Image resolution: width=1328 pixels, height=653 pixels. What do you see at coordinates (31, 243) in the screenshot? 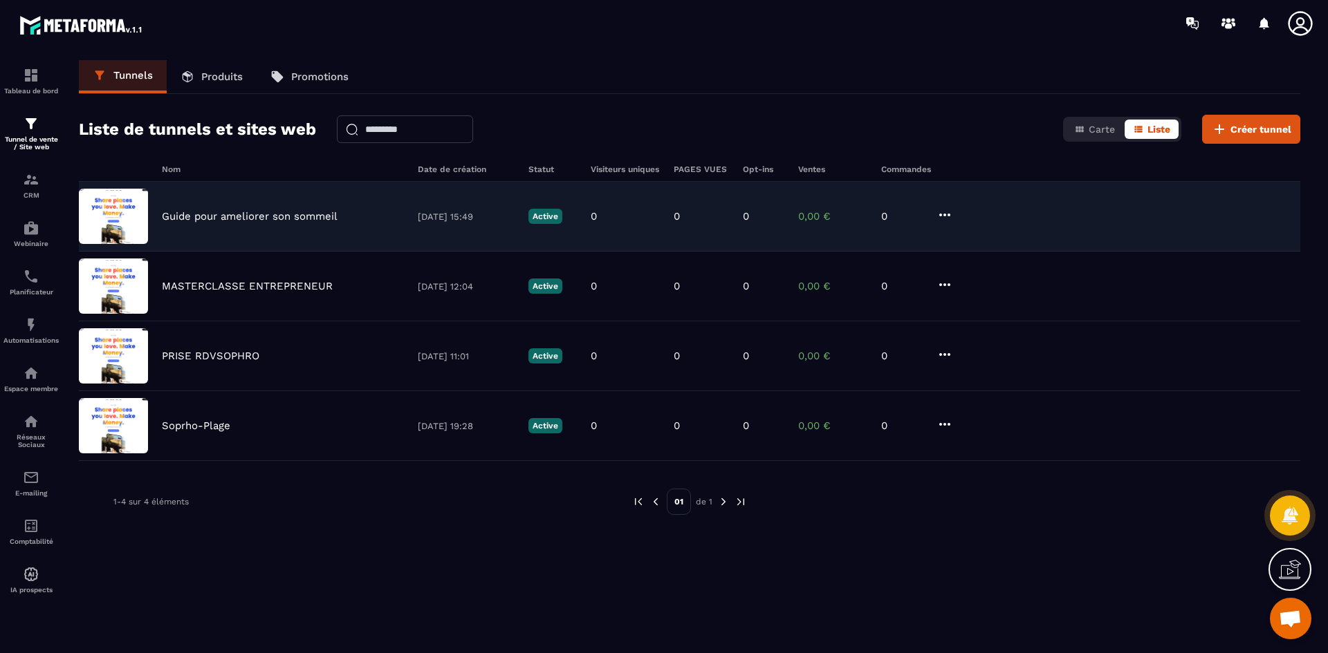
I see `p: Webinaire` at bounding box center [31, 243].